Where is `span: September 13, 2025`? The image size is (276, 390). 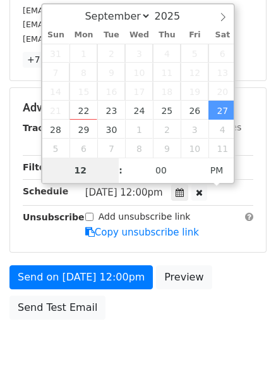
span: September 13, 2025 is located at coordinates (223, 72).